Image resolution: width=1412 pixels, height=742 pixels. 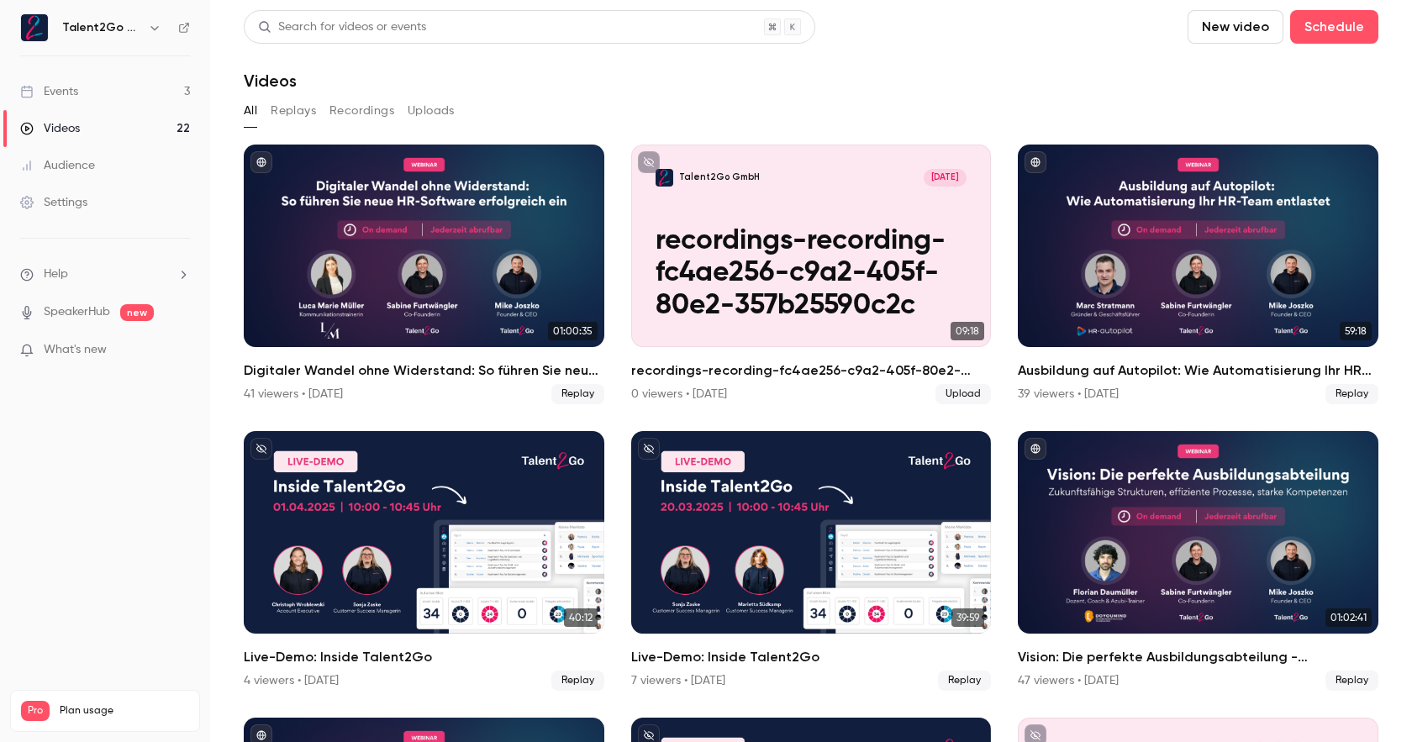 What do you see at coordinates (431, 111) in the screenshot?
I see `button: Uploads` at bounding box center [431, 111].